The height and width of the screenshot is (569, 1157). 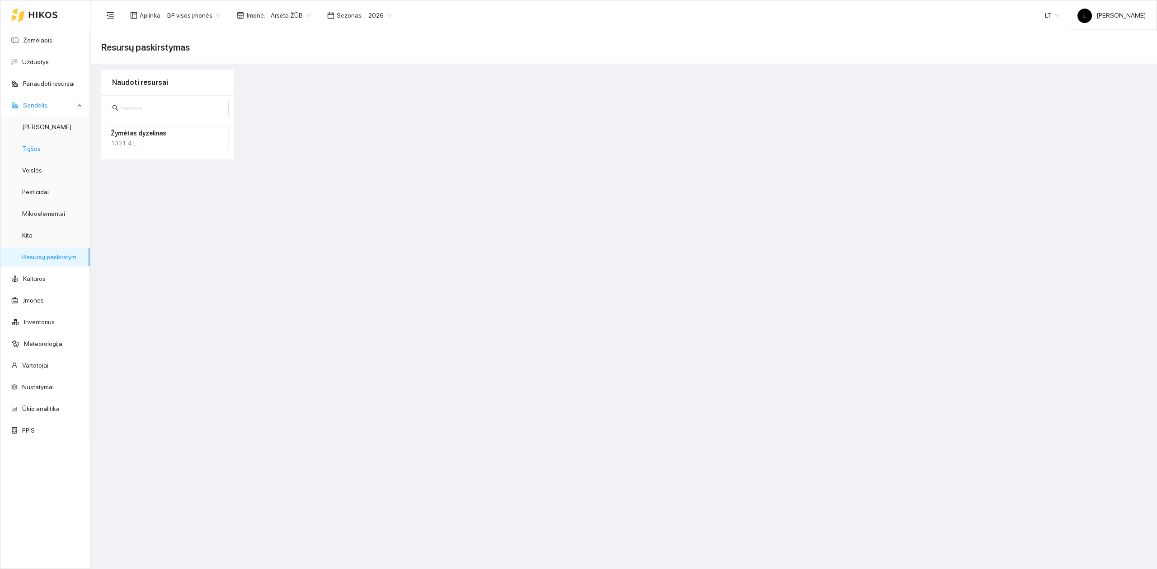 What do you see at coordinates (291, 15) in the screenshot?
I see `span: Arsėta ŽŪB` at bounding box center [291, 15].